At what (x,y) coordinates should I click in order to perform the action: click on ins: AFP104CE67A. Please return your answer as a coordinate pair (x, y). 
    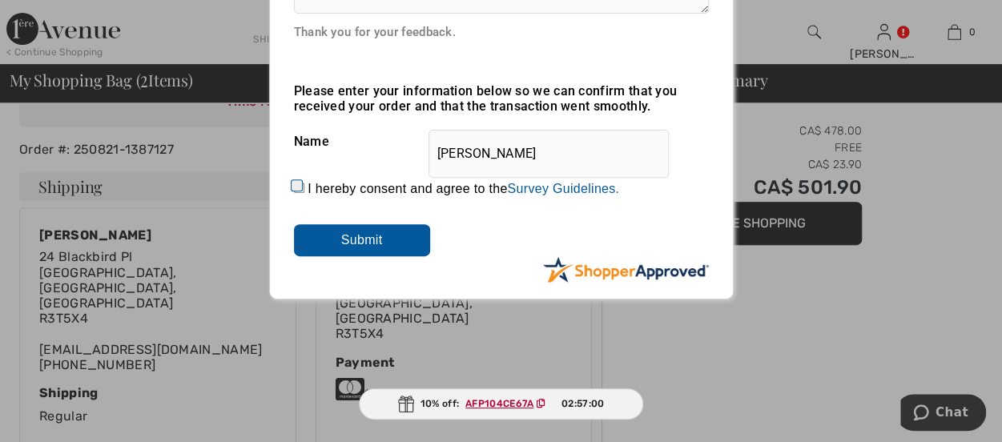
    Looking at the image, I should click on (499, 404).